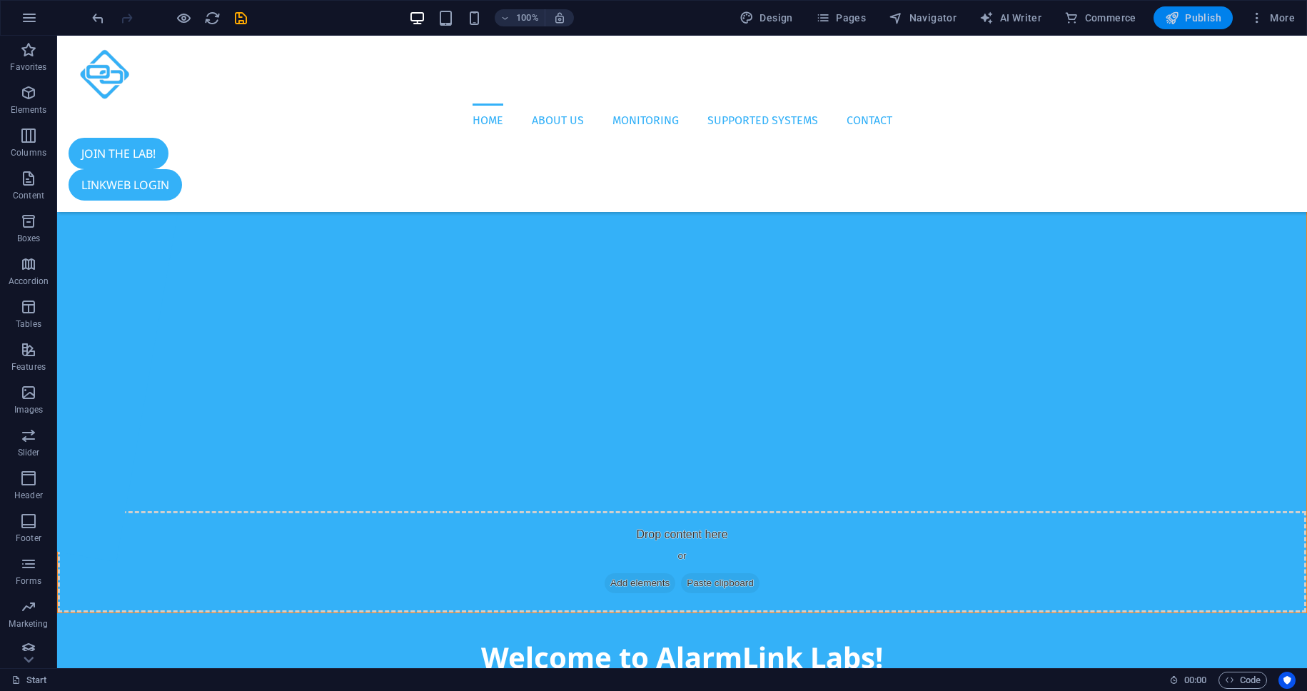 This screenshot has width=1307, height=691. I want to click on i: Reload page, so click(212, 18).